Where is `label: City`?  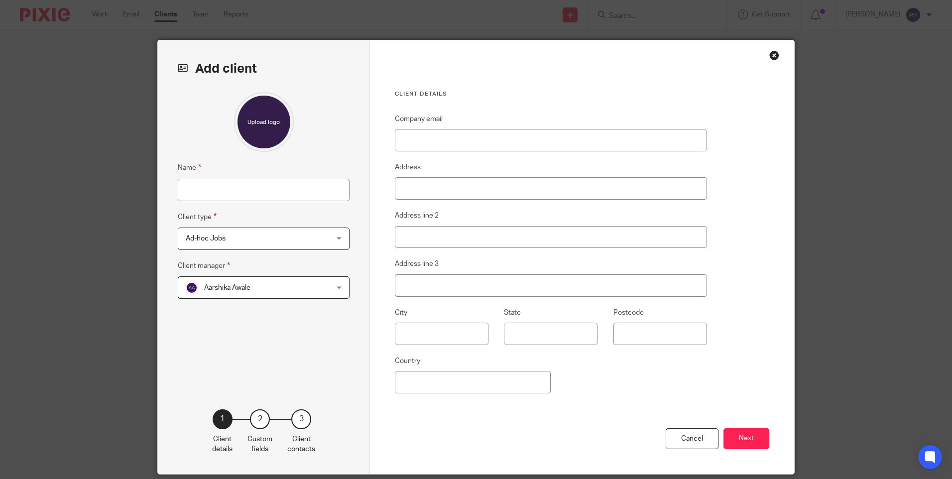
label: City is located at coordinates (401, 313).